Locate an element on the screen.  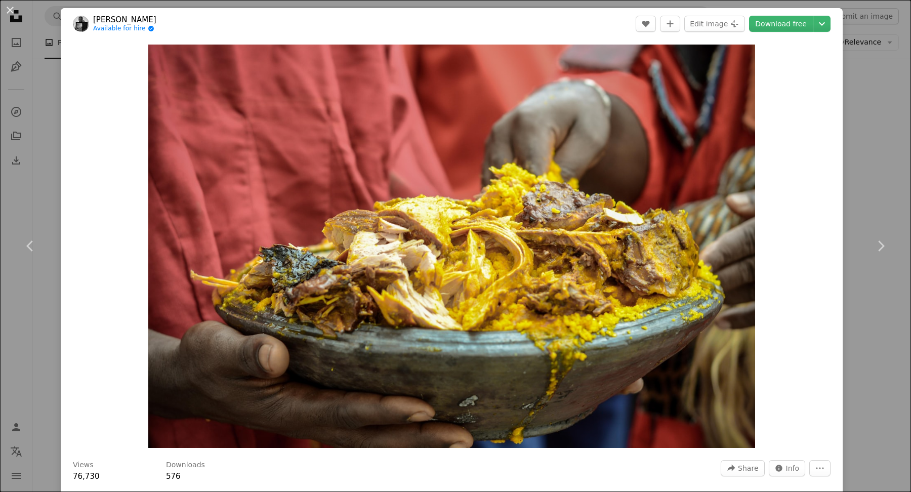
span: Info is located at coordinates (793, 468).